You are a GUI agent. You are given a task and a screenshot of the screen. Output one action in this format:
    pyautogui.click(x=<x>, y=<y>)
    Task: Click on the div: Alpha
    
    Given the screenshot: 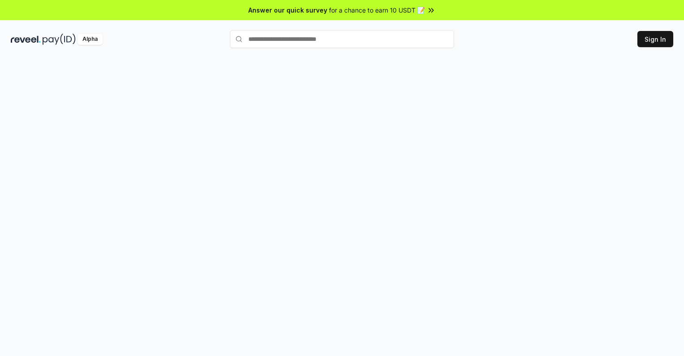 What is the action you would take?
    pyautogui.click(x=90, y=39)
    